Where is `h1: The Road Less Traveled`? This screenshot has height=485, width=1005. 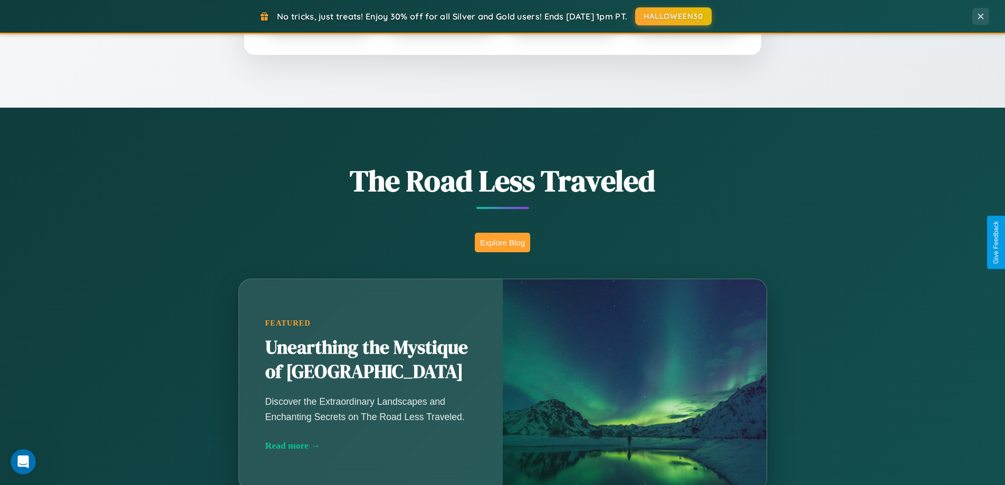 h1: The Road Less Traveled is located at coordinates (503, 180).